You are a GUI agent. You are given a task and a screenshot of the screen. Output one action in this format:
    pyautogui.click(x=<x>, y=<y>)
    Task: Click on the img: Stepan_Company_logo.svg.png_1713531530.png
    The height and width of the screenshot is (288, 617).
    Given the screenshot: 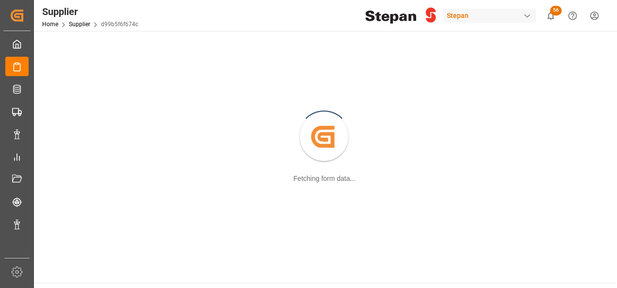 What is the action you would take?
    pyautogui.click(x=401, y=16)
    